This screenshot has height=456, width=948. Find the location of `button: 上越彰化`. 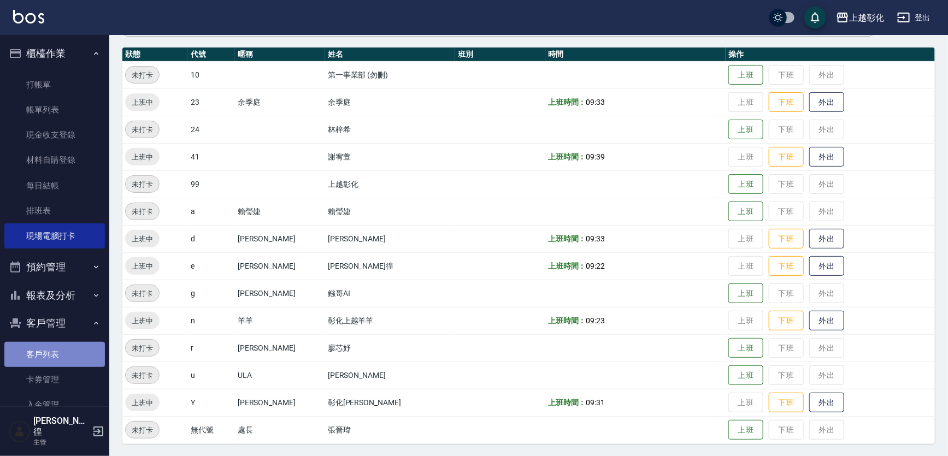

button: 上越彰化 is located at coordinates (860, 17).